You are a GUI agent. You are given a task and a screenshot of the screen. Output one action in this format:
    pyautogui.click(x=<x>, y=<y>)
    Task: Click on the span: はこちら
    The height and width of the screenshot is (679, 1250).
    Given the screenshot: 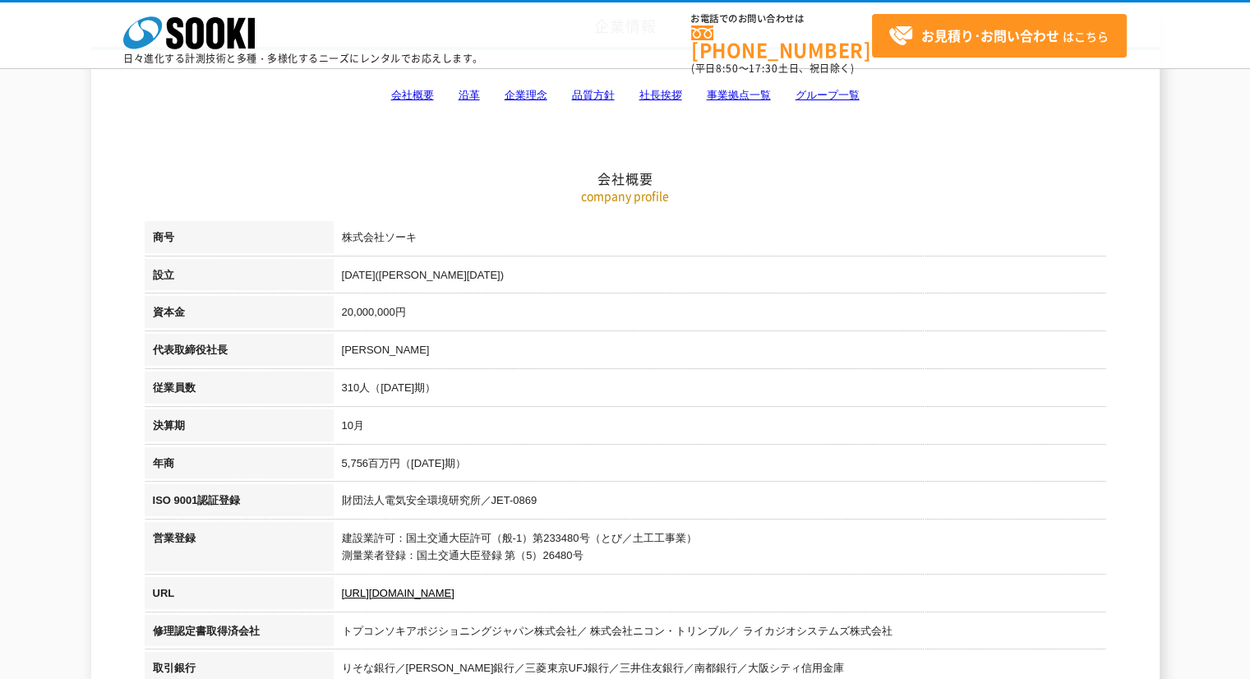 What is the action you would take?
    pyautogui.click(x=998, y=36)
    